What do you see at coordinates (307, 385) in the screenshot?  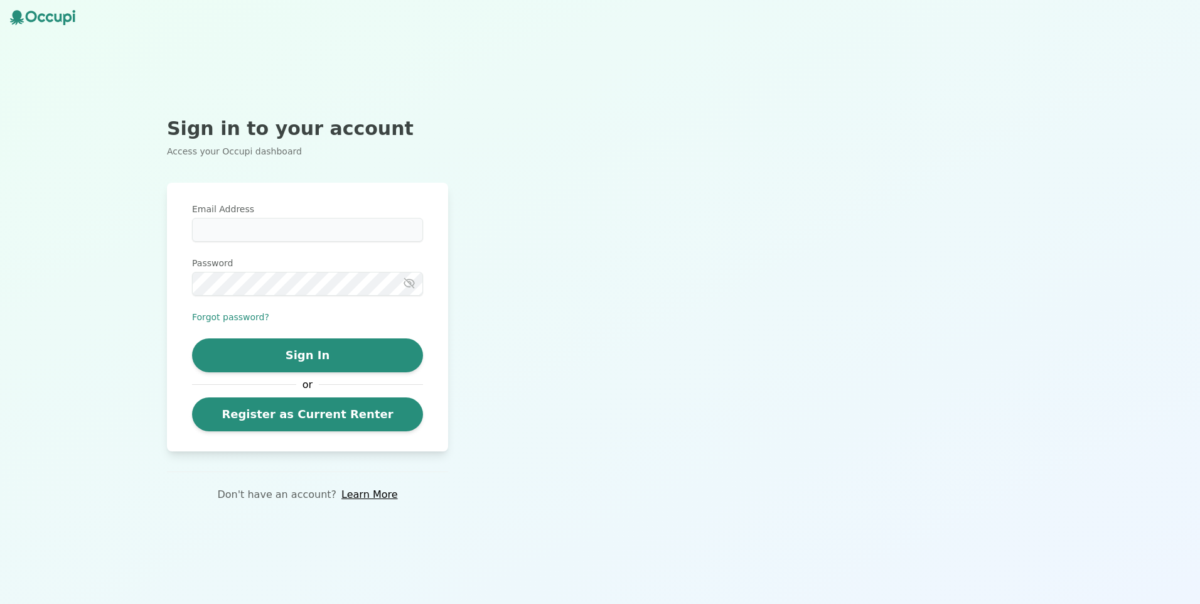 I see `span: or` at bounding box center [307, 385].